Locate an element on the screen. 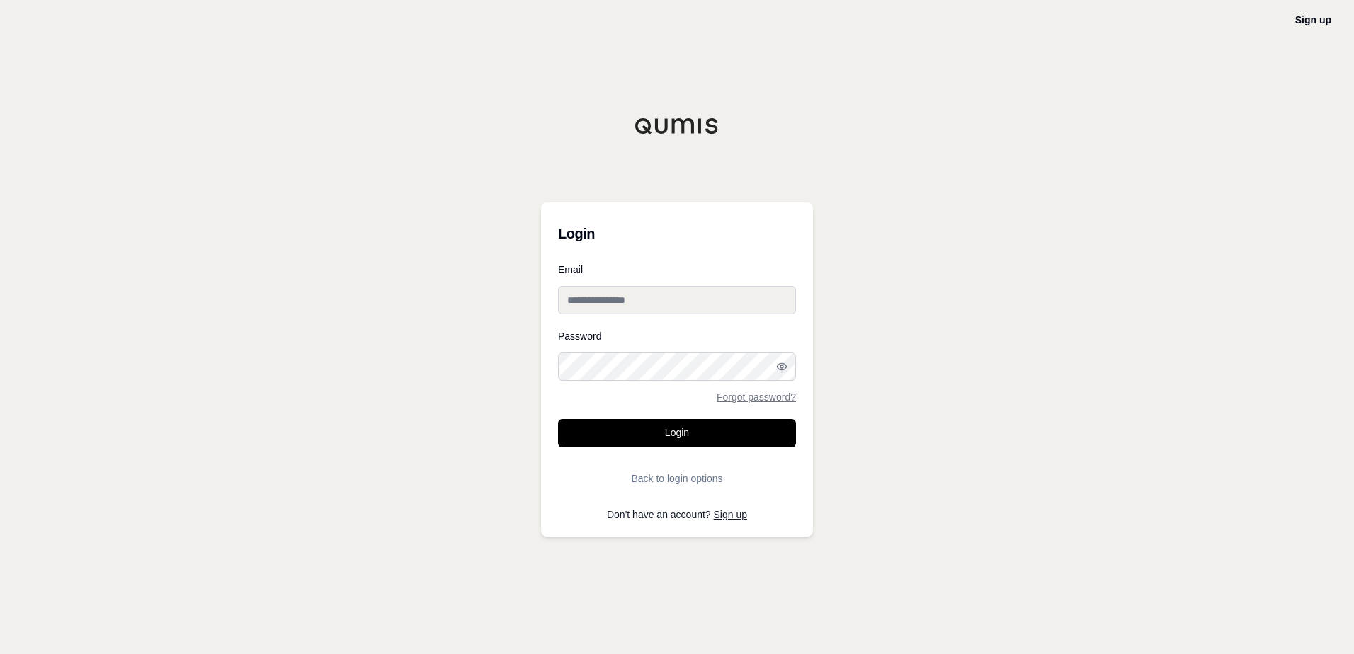  button: Login is located at coordinates (677, 433).